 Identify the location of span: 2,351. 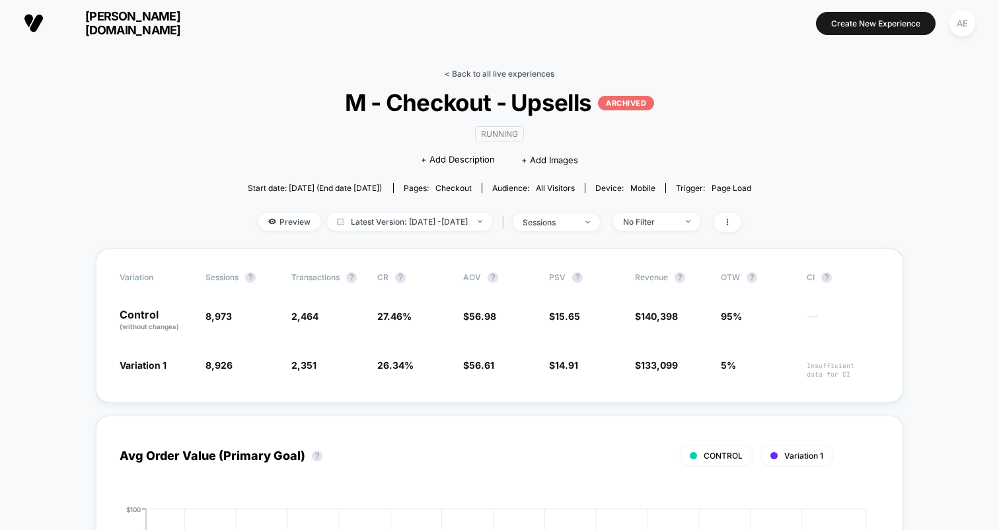
(304, 365).